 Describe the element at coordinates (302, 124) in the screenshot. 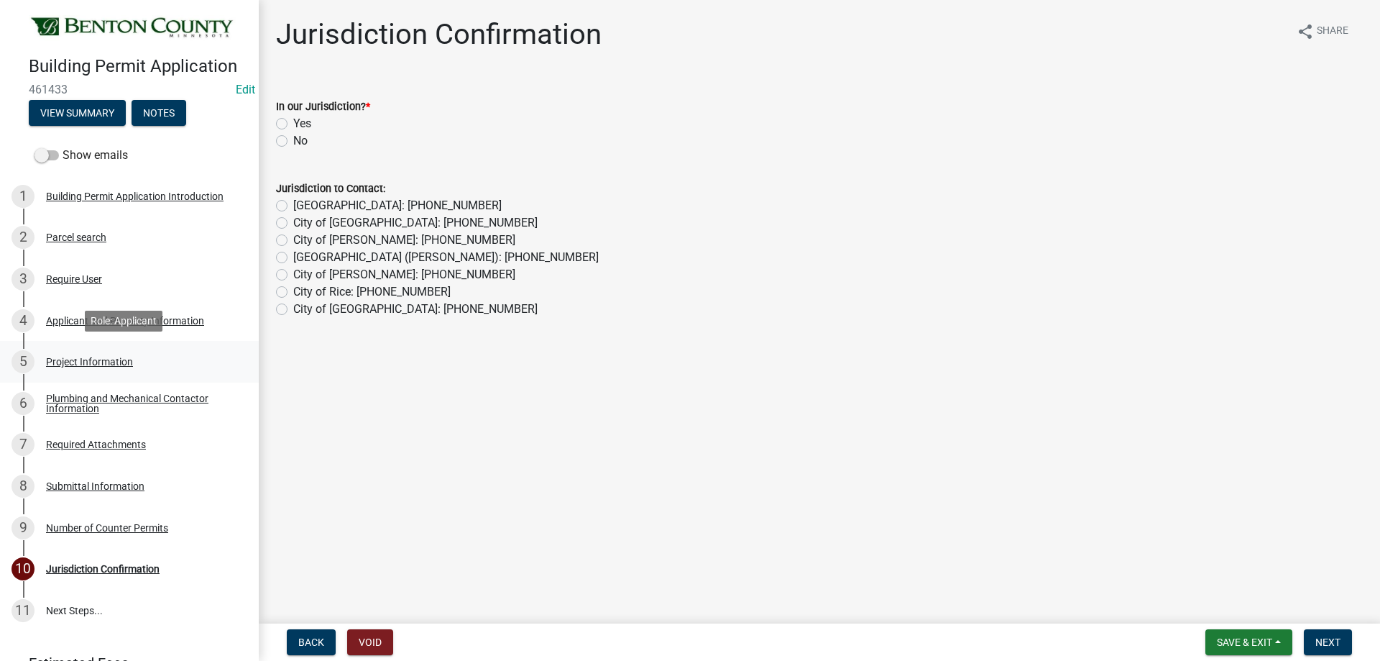

I see `label: Yes` at that location.